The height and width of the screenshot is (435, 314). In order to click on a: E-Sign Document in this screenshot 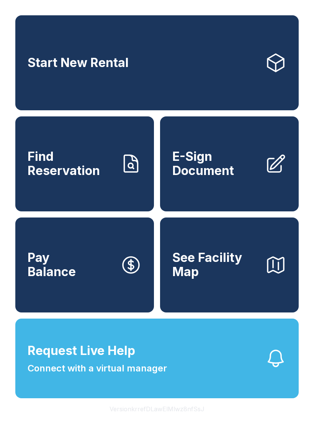, I will do `click(230, 164)`.